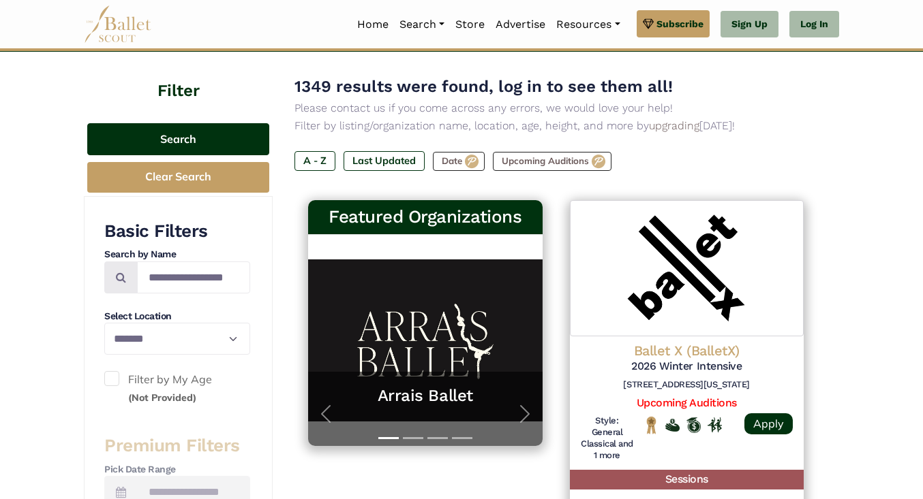 The height and width of the screenshot is (499, 923). Describe the element at coordinates (388, 438) in the screenshot. I see `button: Slide 1` at that location.